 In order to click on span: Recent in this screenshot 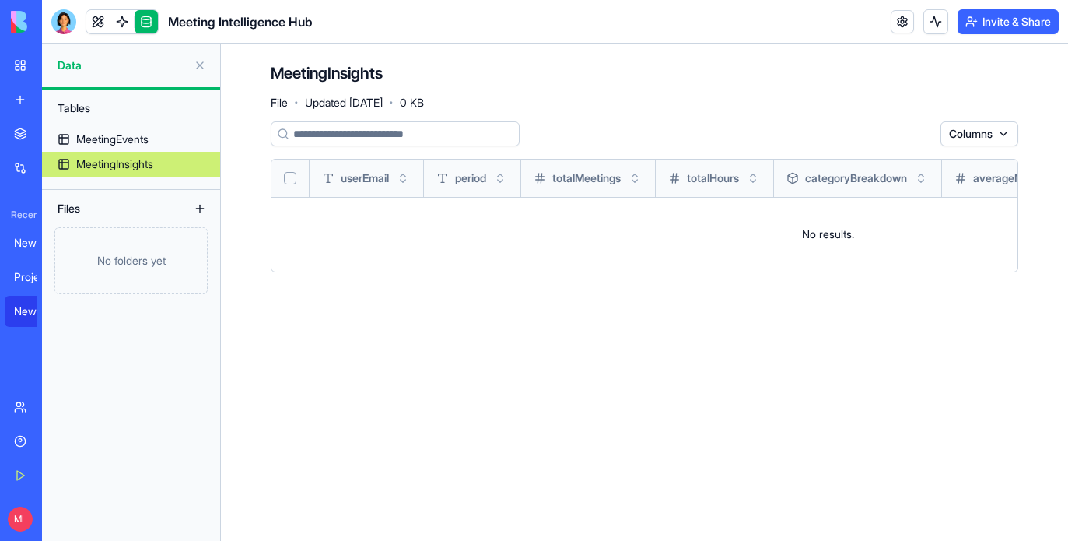, I will do `click(21, 215)`.